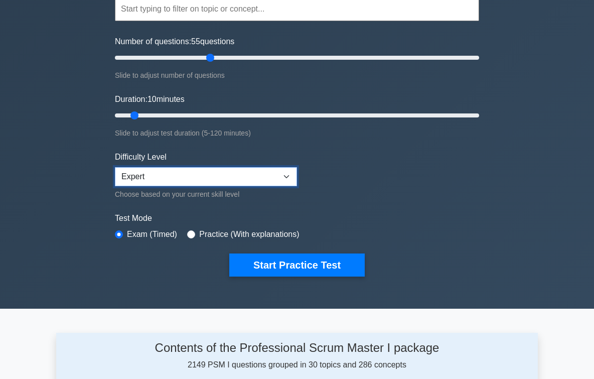 This screenshot has height=379, width=594. What do you see at coordinates (297, 348) in the screenshot?
I see `h4: Contents of the Professional Scrum Master I package` at bounding box center [297, 348].